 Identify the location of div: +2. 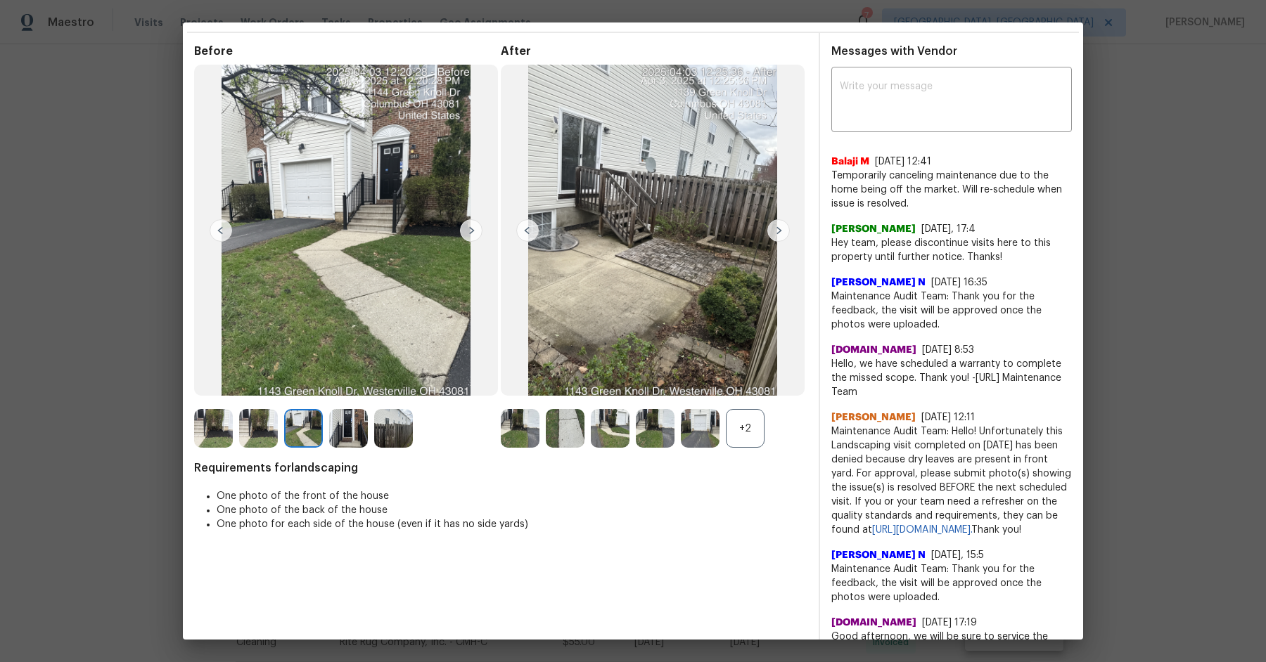
(745, 428).